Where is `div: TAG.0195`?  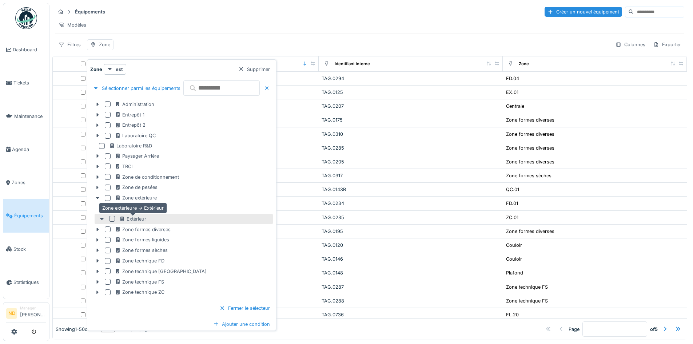
div: TAG.0195 is located at coordinates (411, 231).